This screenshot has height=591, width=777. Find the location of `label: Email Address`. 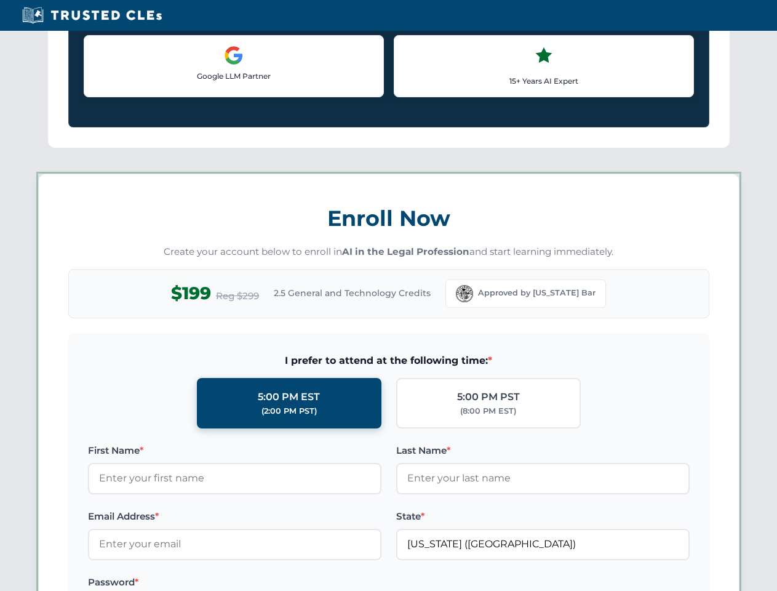

label: Email Address is located at coordinates (234, 516).